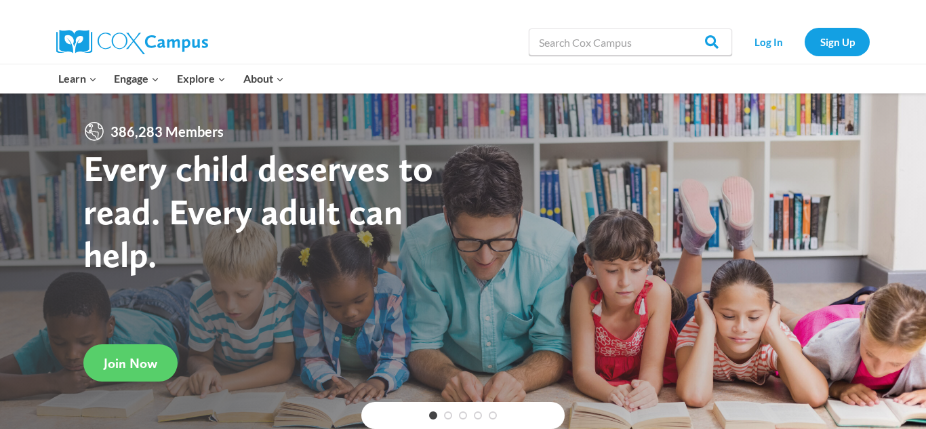  What do you see at coordinates (631, 42) in the screenshot?
I see `input: Search Cox Campus` at bounding box center [631, 42].